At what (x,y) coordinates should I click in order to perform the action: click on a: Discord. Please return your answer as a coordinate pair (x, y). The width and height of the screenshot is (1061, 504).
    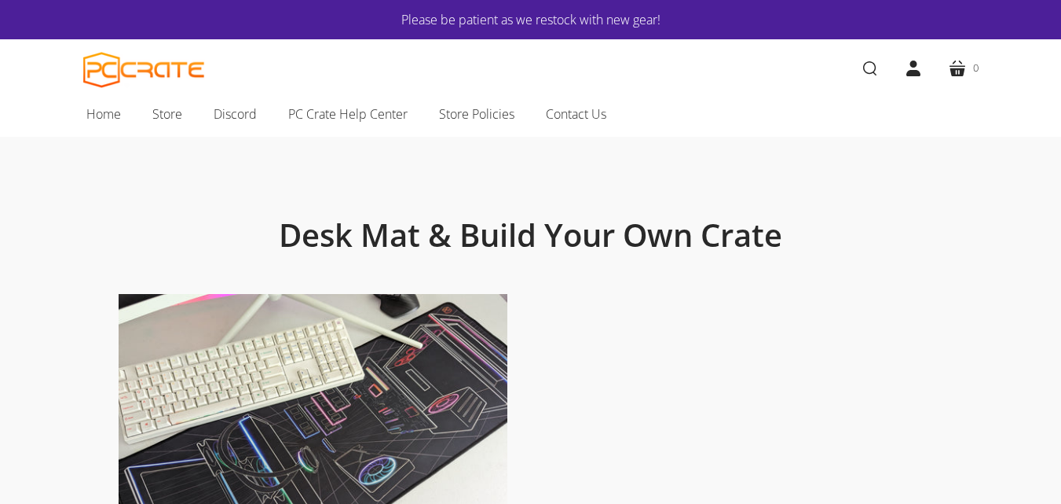
    Looking at the image, I should click on (235, 114).